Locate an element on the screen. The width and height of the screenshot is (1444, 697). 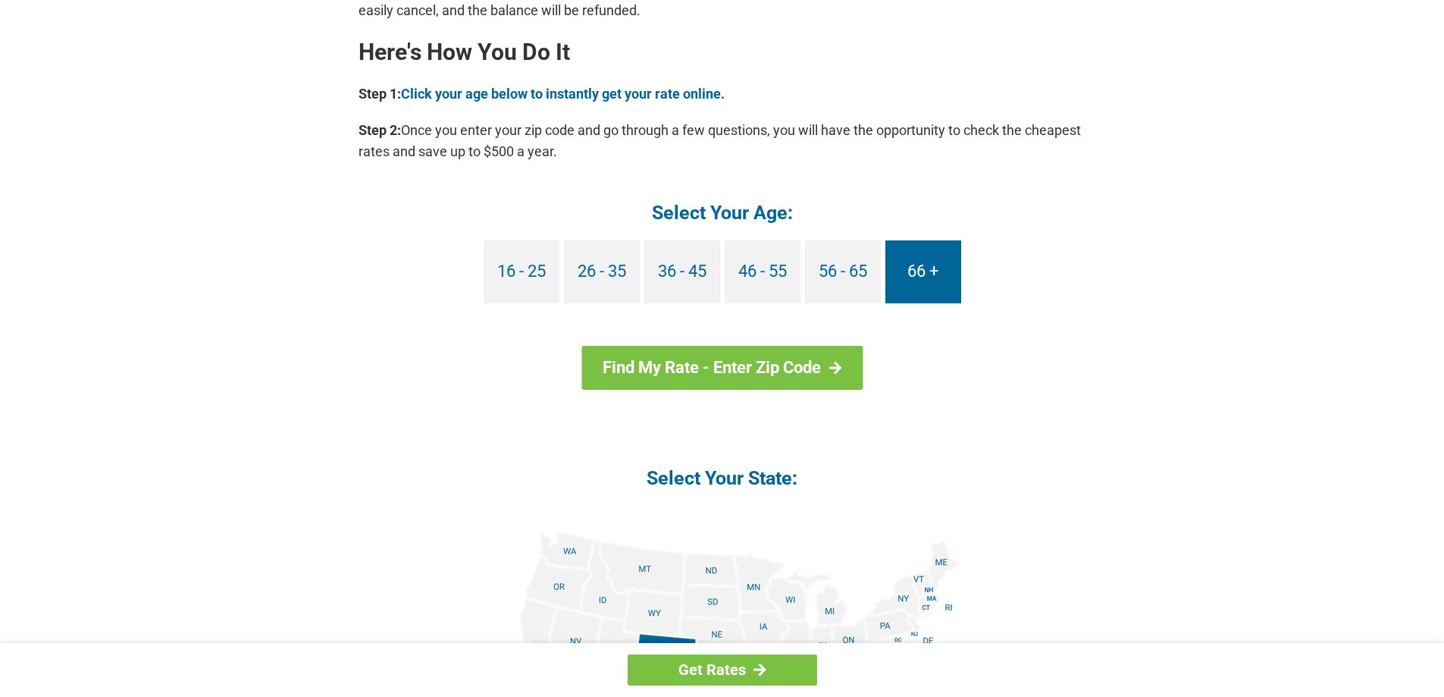
a: 16 - 25 is located at coordinates (522, 271).